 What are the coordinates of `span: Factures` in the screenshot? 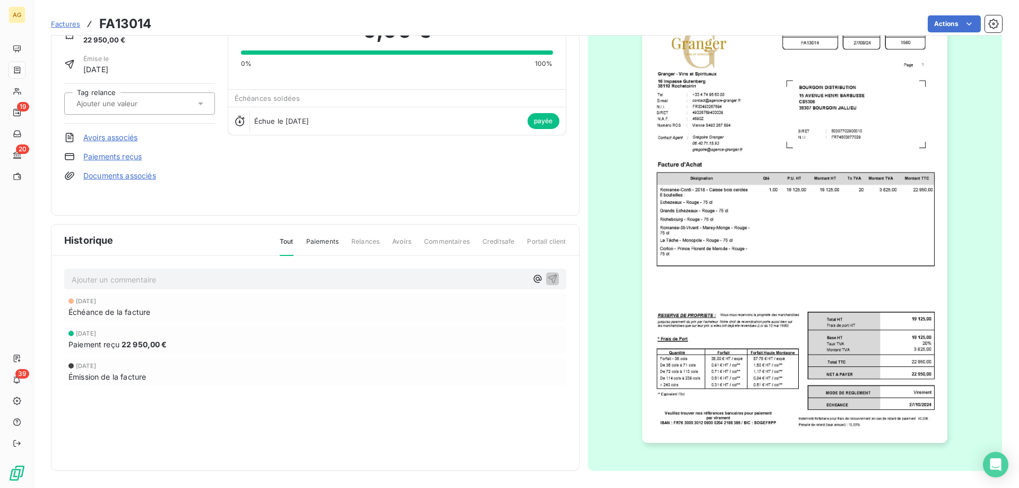 It's located at (65, 24).